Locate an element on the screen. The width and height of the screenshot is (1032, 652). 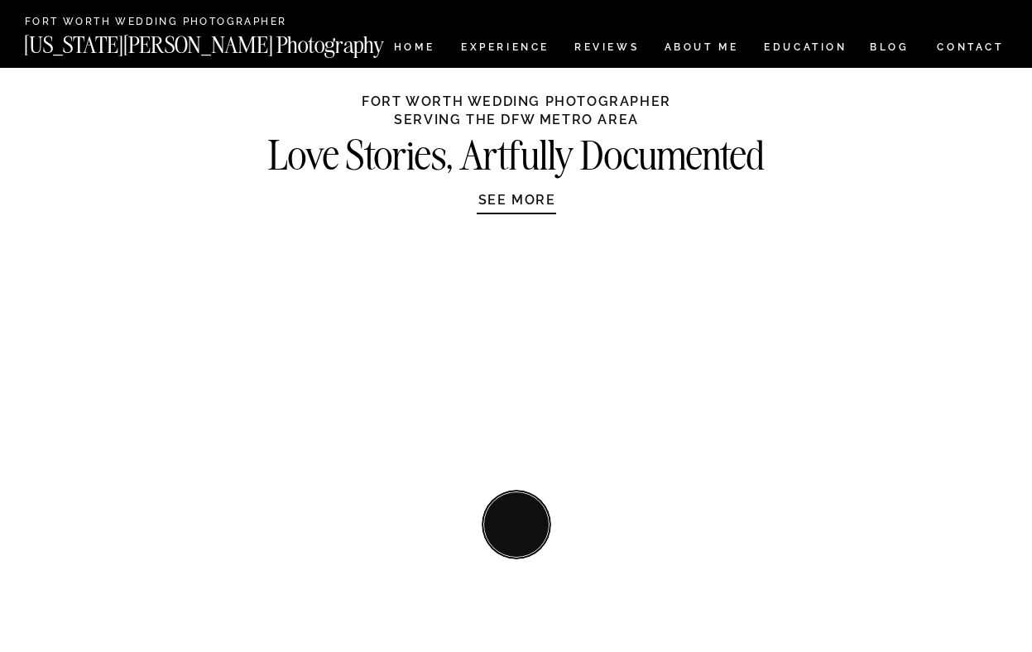
h1: Fort Worth WEDDING PHOTOGRAPHER ServIng The DFW Metro Area is located at coordinates (517, 109).